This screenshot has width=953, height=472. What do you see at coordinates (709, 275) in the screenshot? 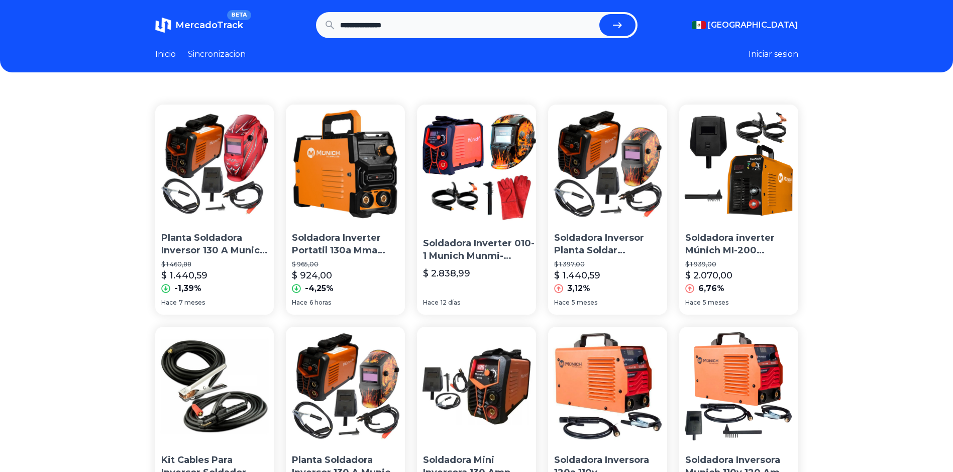
I see `p: $ 2.070,00` at bounding box center [709, 275].